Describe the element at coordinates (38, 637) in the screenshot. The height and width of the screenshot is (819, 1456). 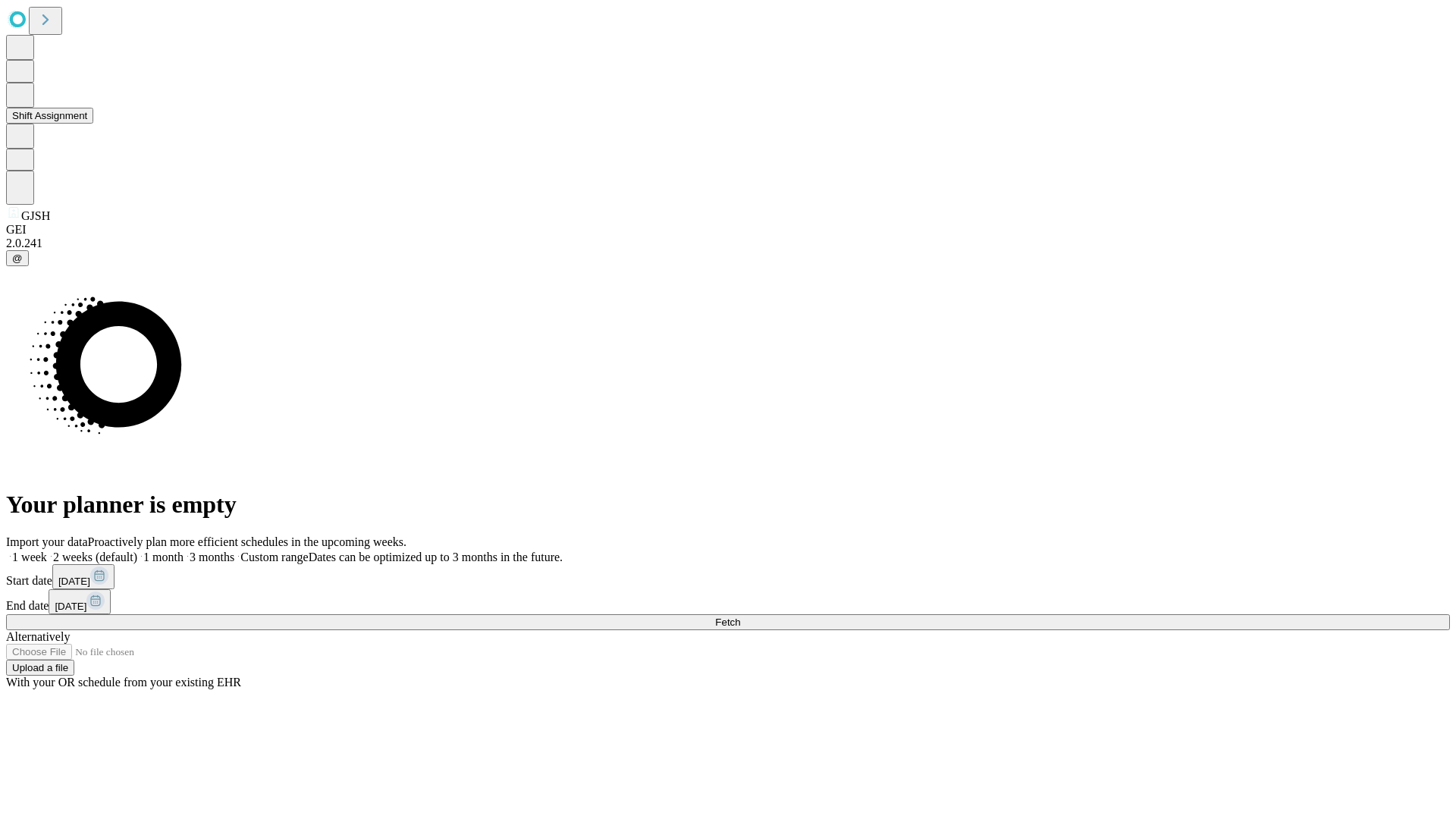
I see `span: Alternatively` at that location.